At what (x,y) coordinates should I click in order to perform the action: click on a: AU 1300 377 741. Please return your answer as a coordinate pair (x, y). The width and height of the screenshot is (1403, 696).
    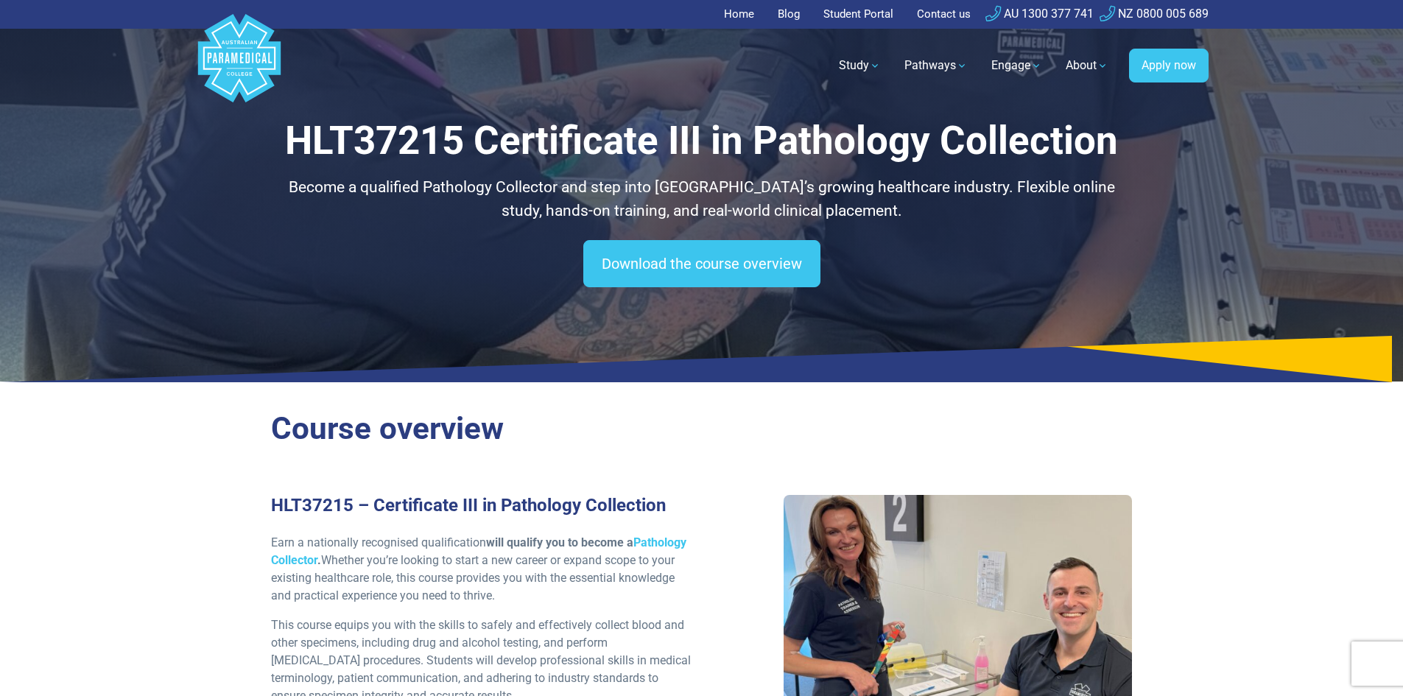
    Looking at the image, I should click on (1039, 13).